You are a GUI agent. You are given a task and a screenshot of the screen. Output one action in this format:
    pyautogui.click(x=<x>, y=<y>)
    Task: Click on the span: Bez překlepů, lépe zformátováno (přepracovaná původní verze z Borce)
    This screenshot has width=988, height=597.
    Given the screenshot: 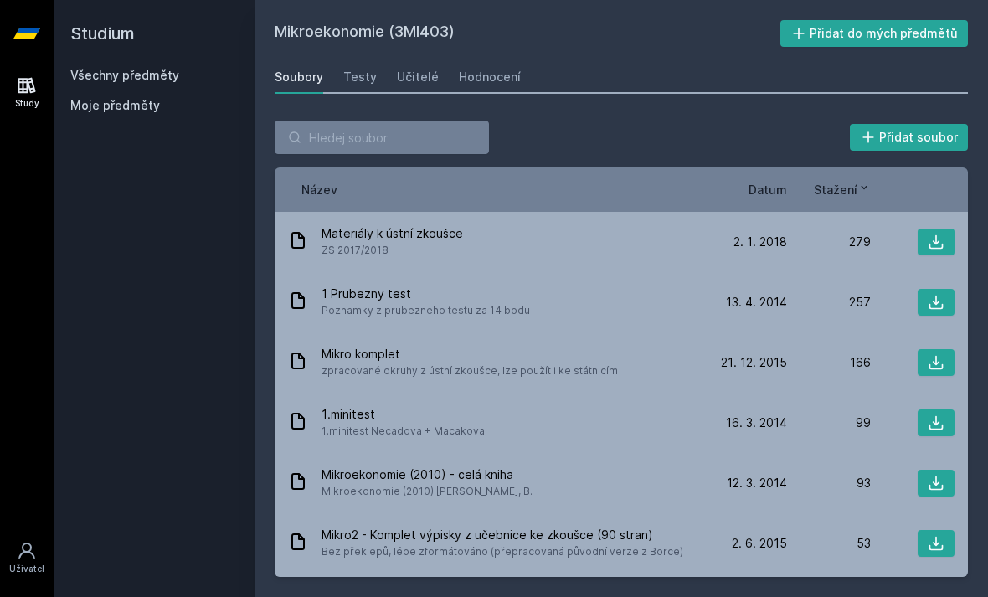 What is the action you would take?
    pyautogui.click(x=502, y=552)
    